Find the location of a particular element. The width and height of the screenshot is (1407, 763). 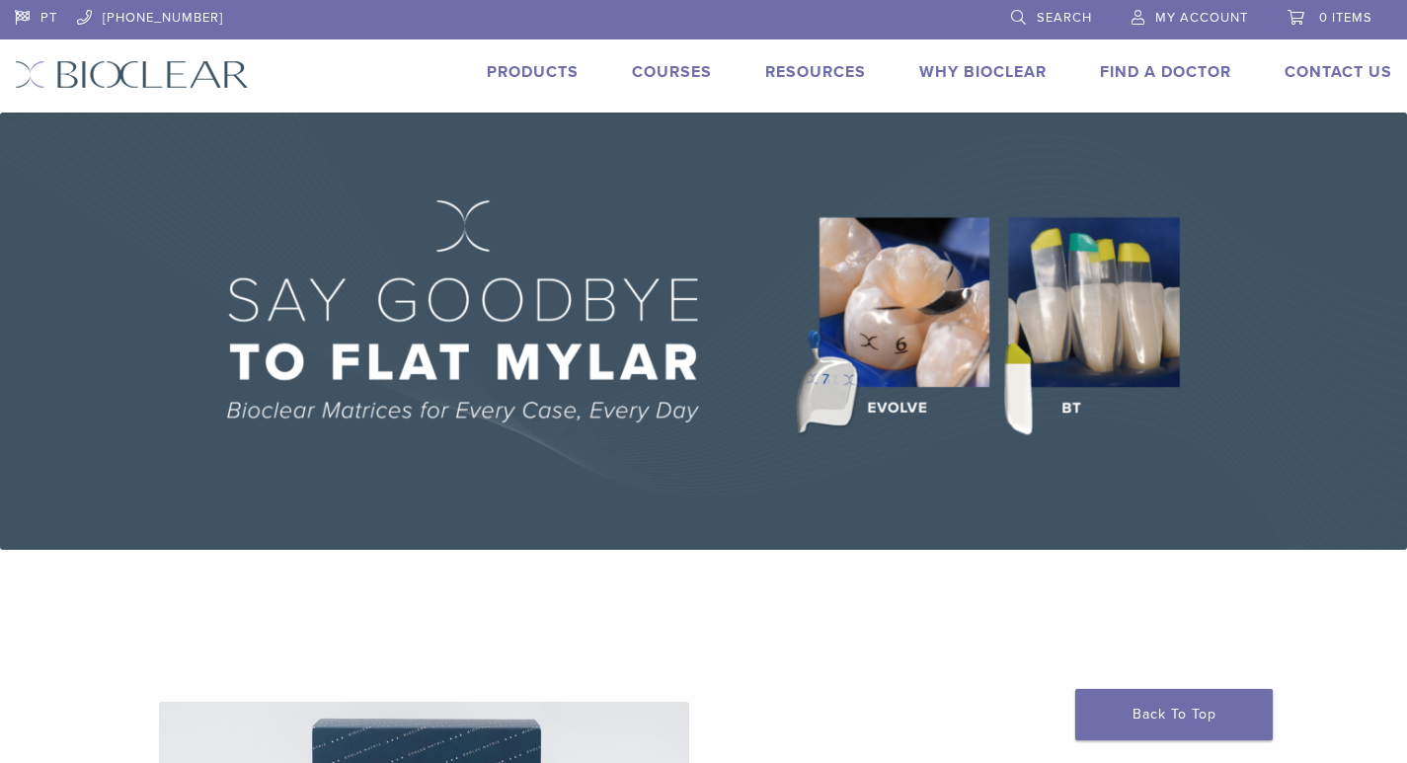

span: 0 items is located at coordinates (1346, 18).